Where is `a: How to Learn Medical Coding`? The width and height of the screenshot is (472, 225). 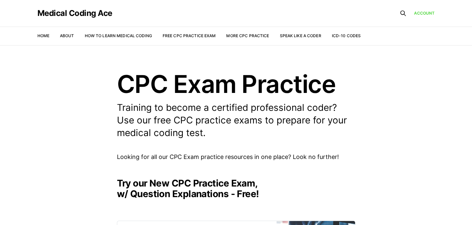
a: How to Learn Medical Coding is located at coordinates (118, 35).